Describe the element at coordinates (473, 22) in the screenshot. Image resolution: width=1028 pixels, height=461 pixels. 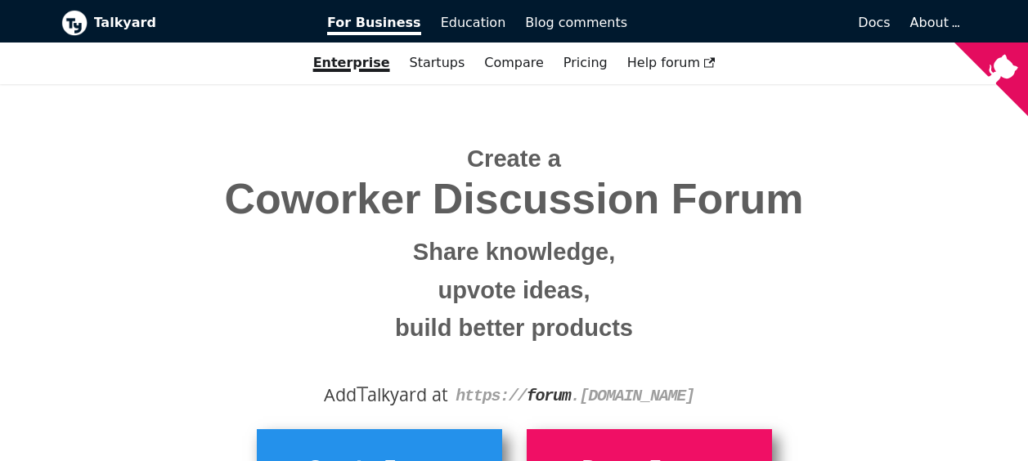
I see `span: Education` at that location.